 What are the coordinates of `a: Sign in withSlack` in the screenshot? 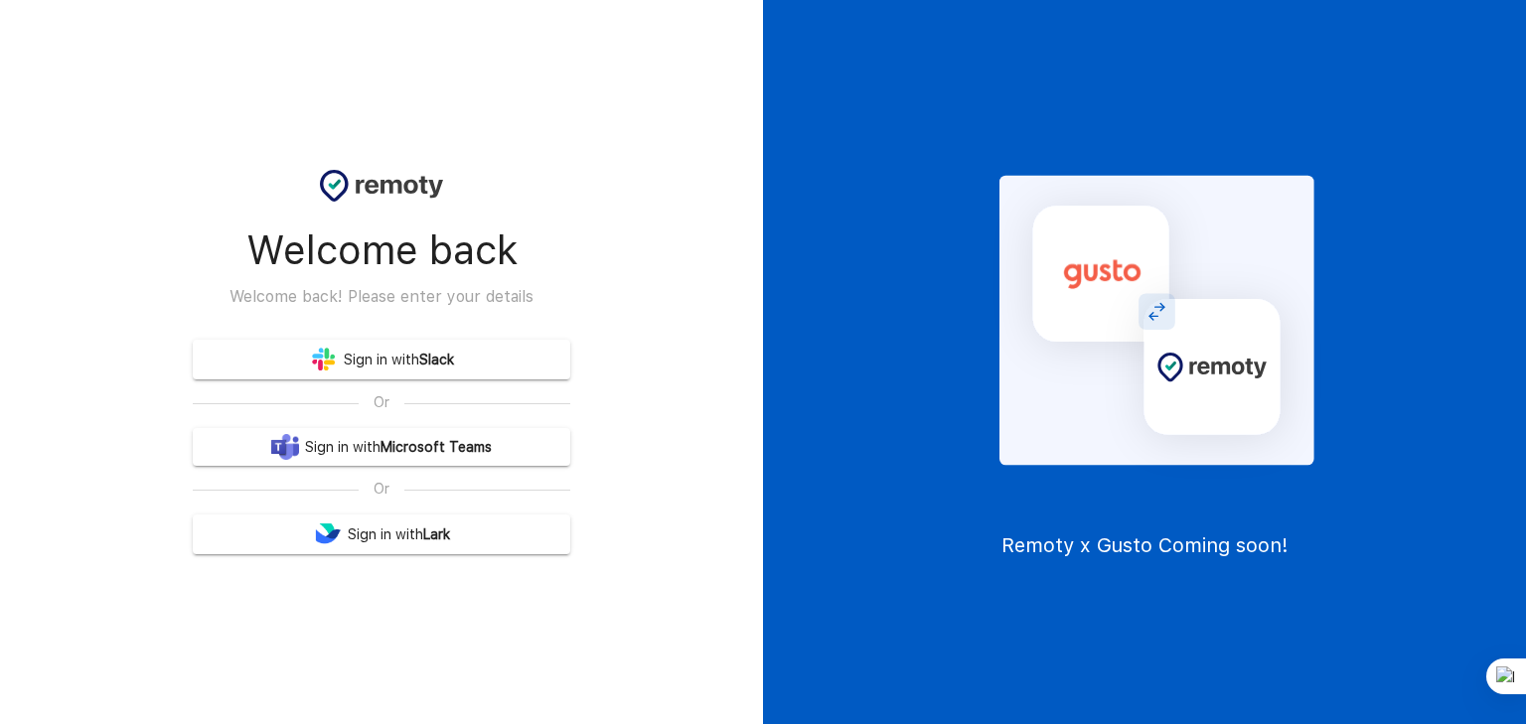 It's located at (381, 360).